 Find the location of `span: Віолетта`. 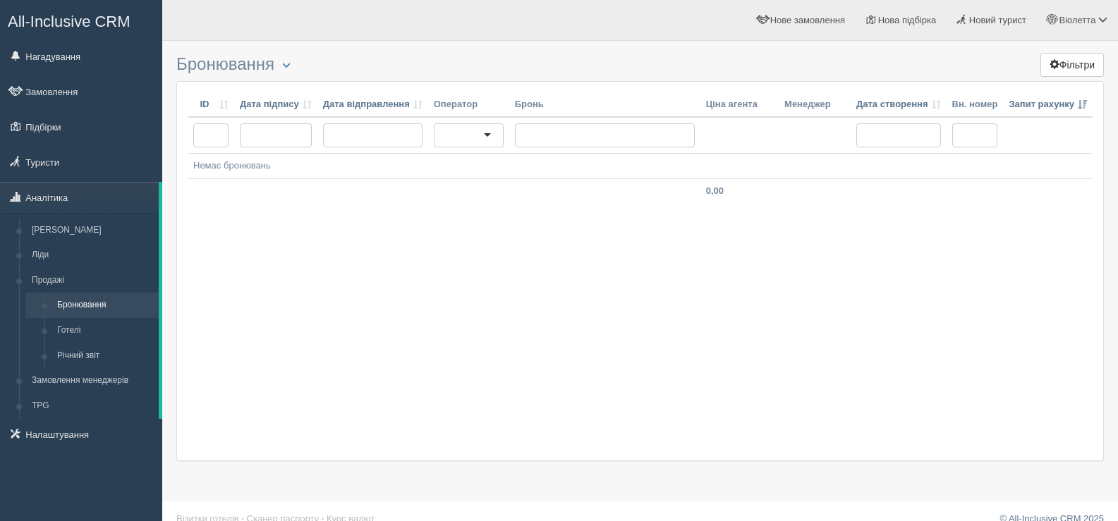

span: Віолетта is located at coordinates (1077, 20).